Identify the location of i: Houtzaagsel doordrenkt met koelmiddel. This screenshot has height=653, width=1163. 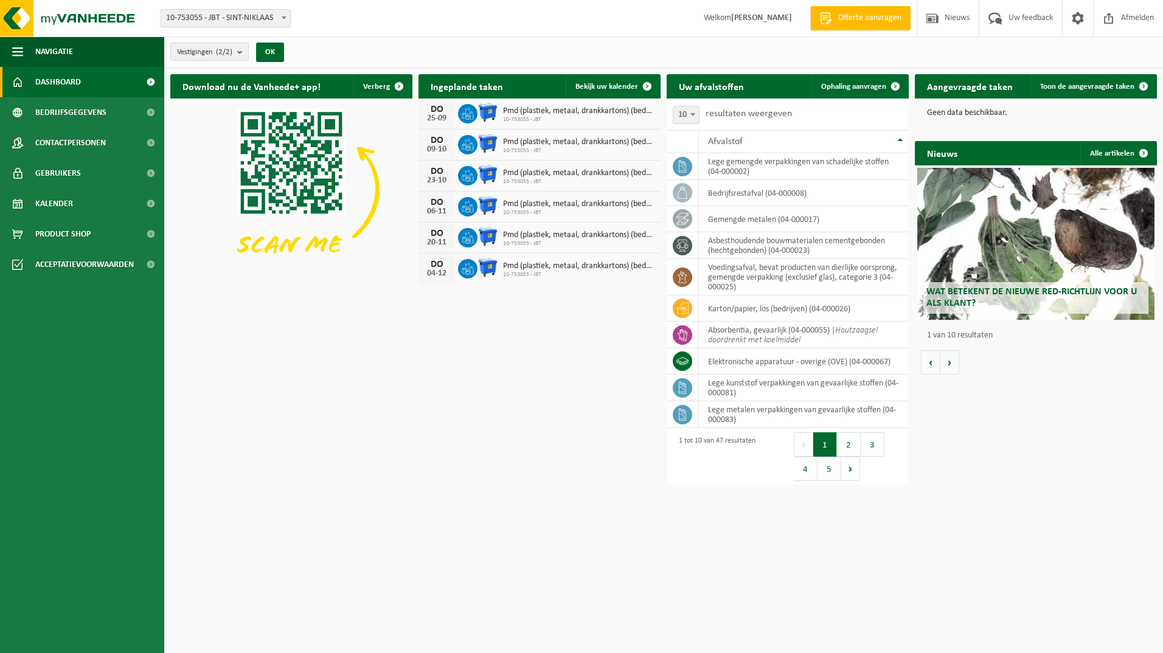
(792, 335).